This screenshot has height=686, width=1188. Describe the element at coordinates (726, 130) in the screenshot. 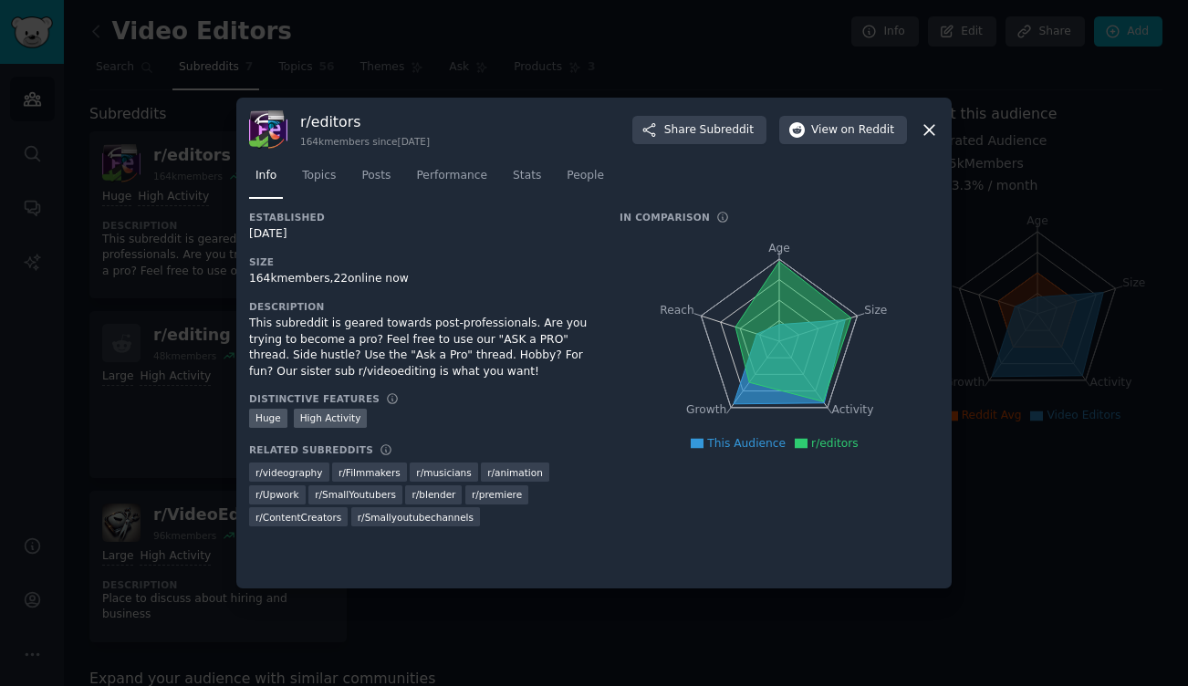

I see `span: Subreddit` at that location.